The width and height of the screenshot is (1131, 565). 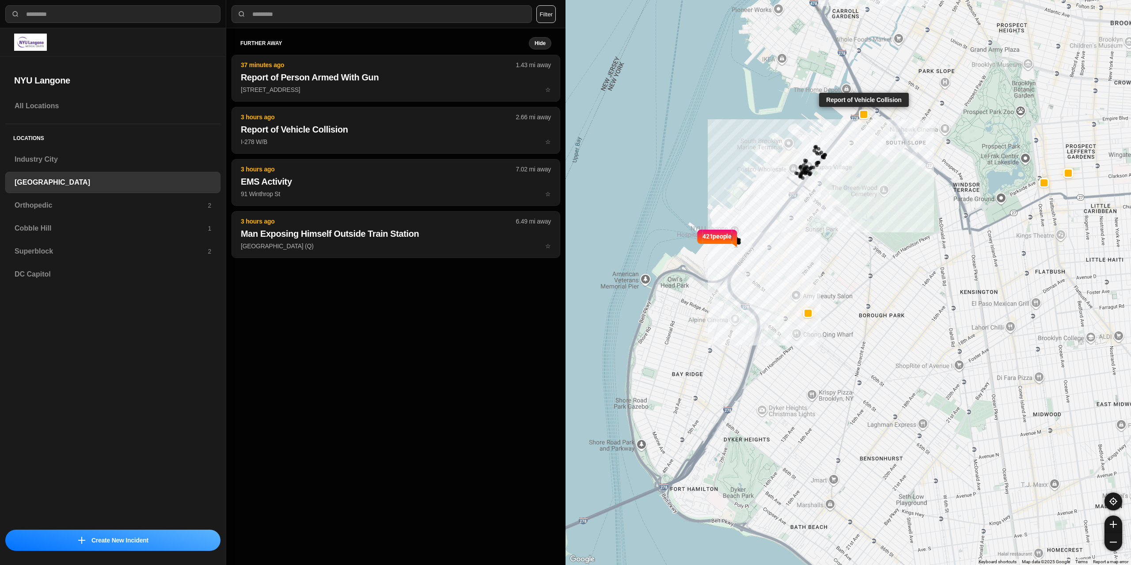 I want to click on a: Industry City, so click(x=113, y=160).